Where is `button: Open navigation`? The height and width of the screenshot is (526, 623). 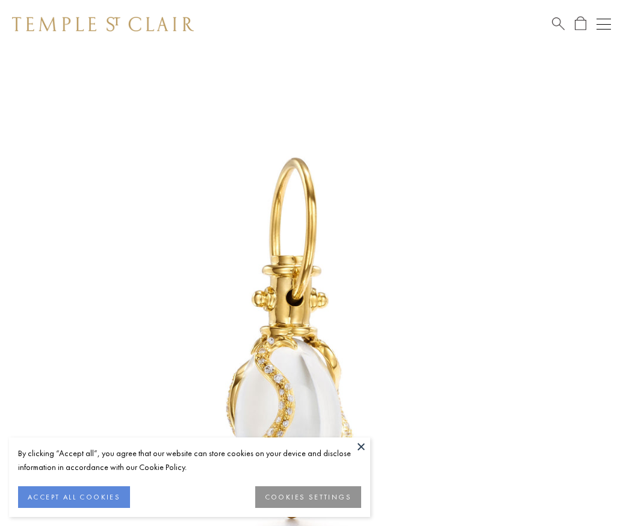 button: Open navigation is located at coordinates (604, 24).